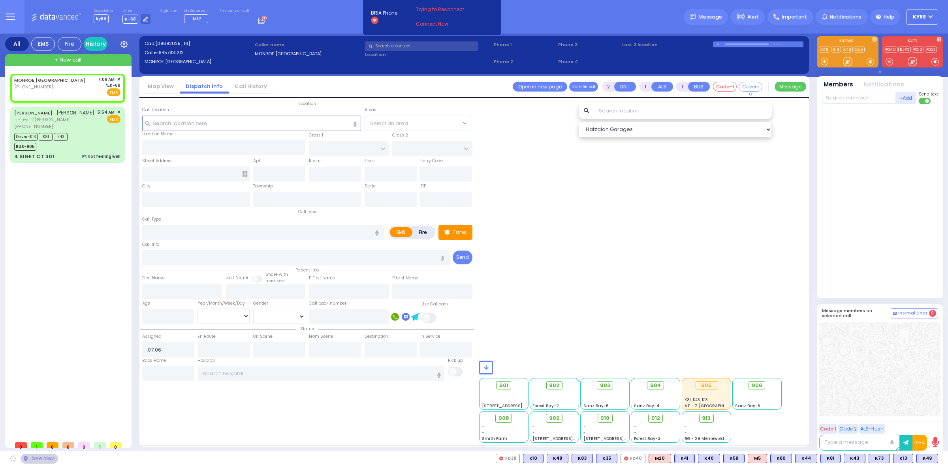 The height and width of the screenshot is (466, 948). I want to click on label: Apt, so click(257, 161).